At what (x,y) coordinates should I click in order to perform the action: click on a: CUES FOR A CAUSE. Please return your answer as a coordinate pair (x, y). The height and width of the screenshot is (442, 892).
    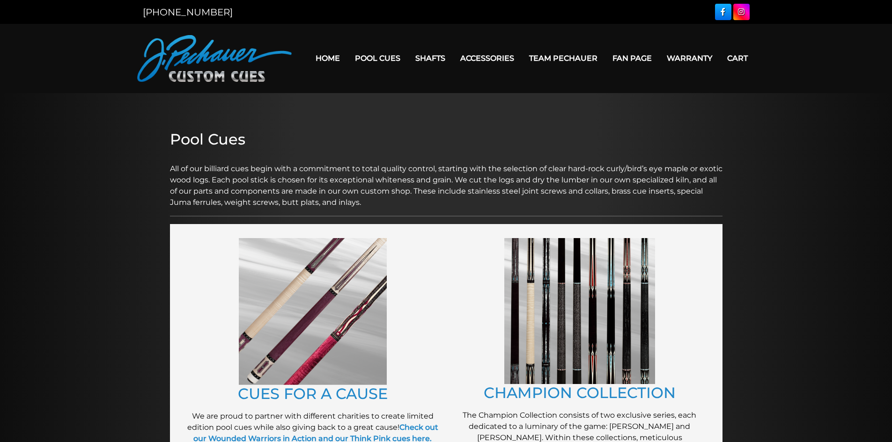
    Looking at the image, I should click on (313, 394).